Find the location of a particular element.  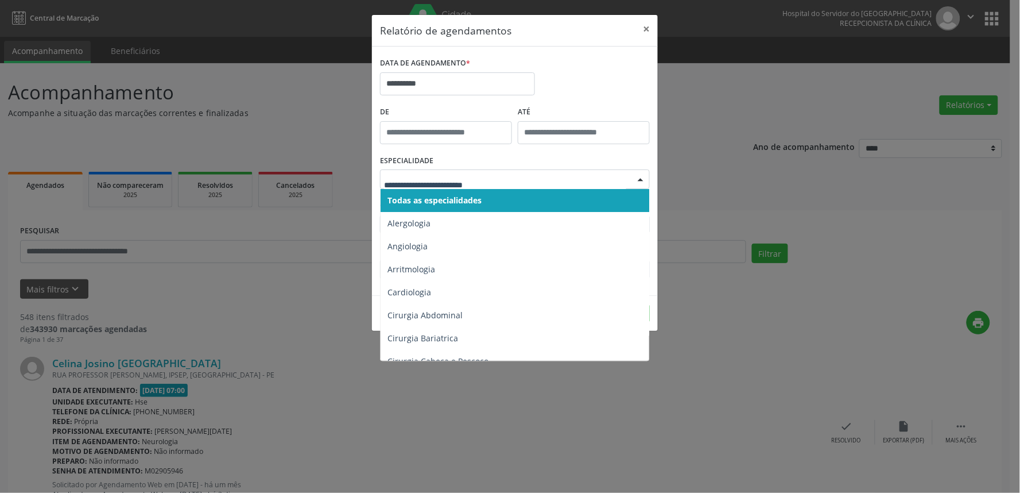

h5: Relatório de agendamentos is located at coordinates (446, 30).